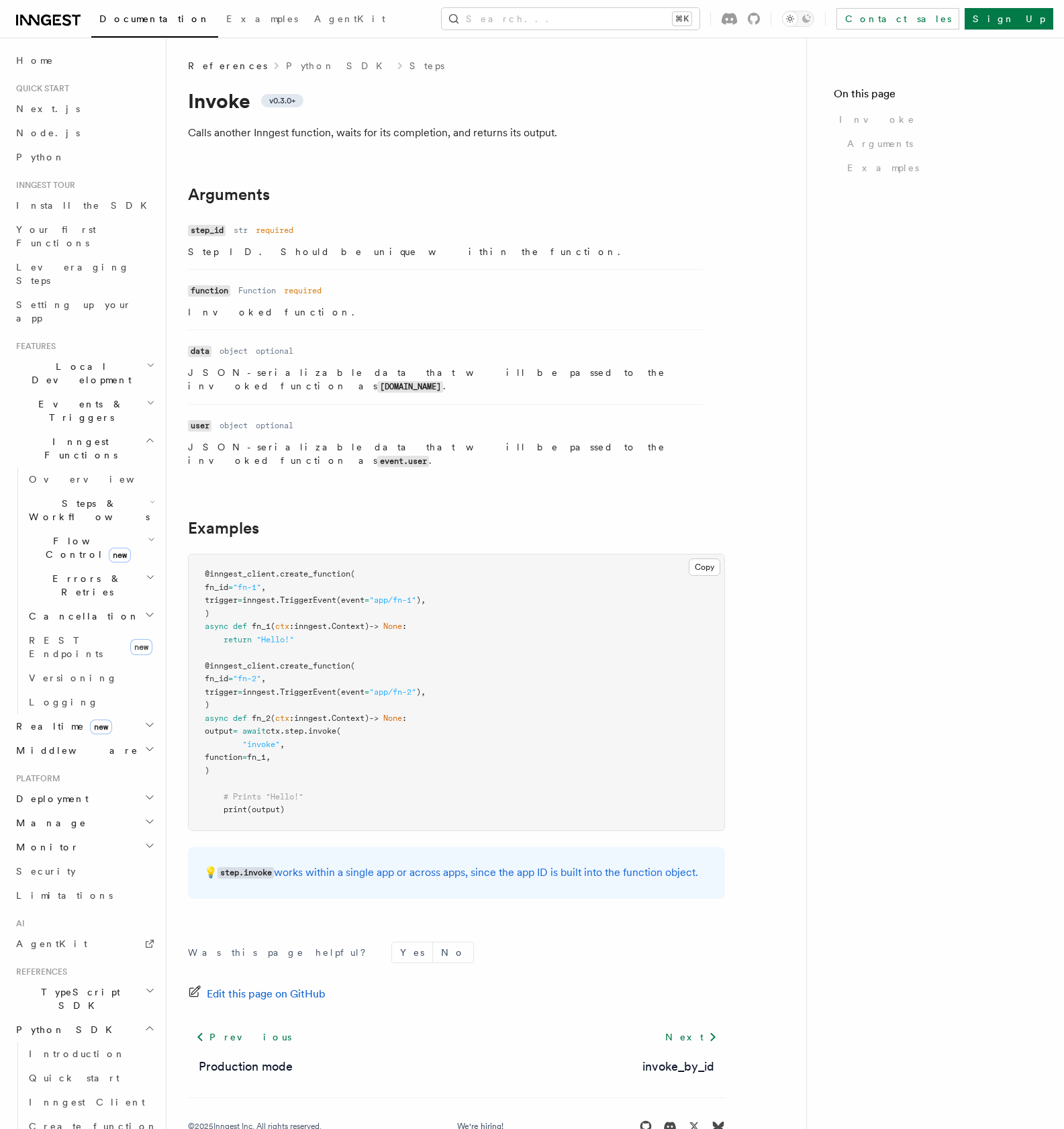 This screenshot has height=1129, width=1064. What do you see at coordinates (90, 586) in the screenshot?
I see `button: Errors & Retries` at bounding box center [90, 586].